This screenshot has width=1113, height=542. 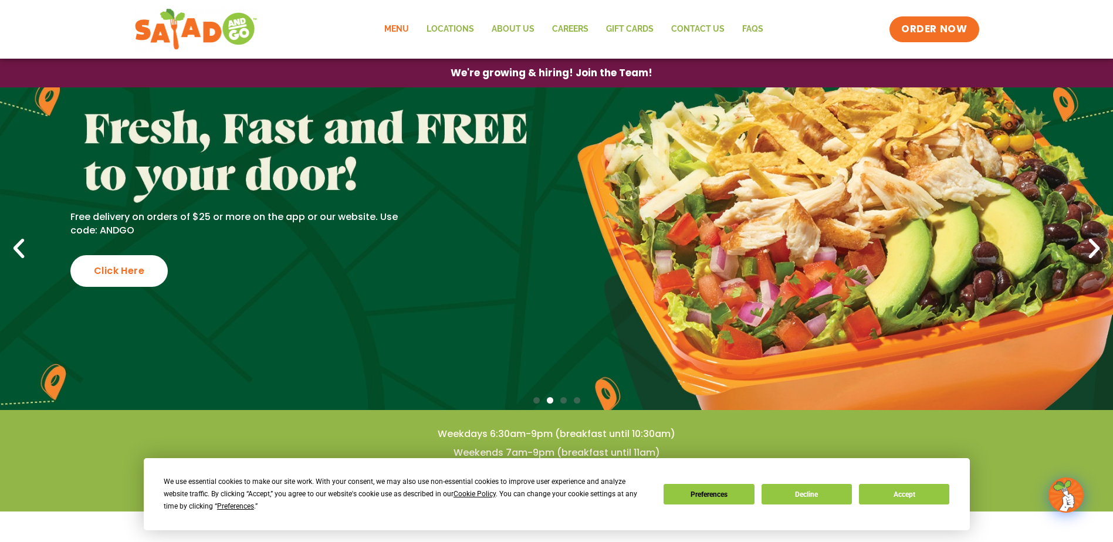 What do you see at coordinates (551, 73) in the screenshot?
I see `span: We're growing & hiring! Join the Team!` at bounding box center [551, 73].